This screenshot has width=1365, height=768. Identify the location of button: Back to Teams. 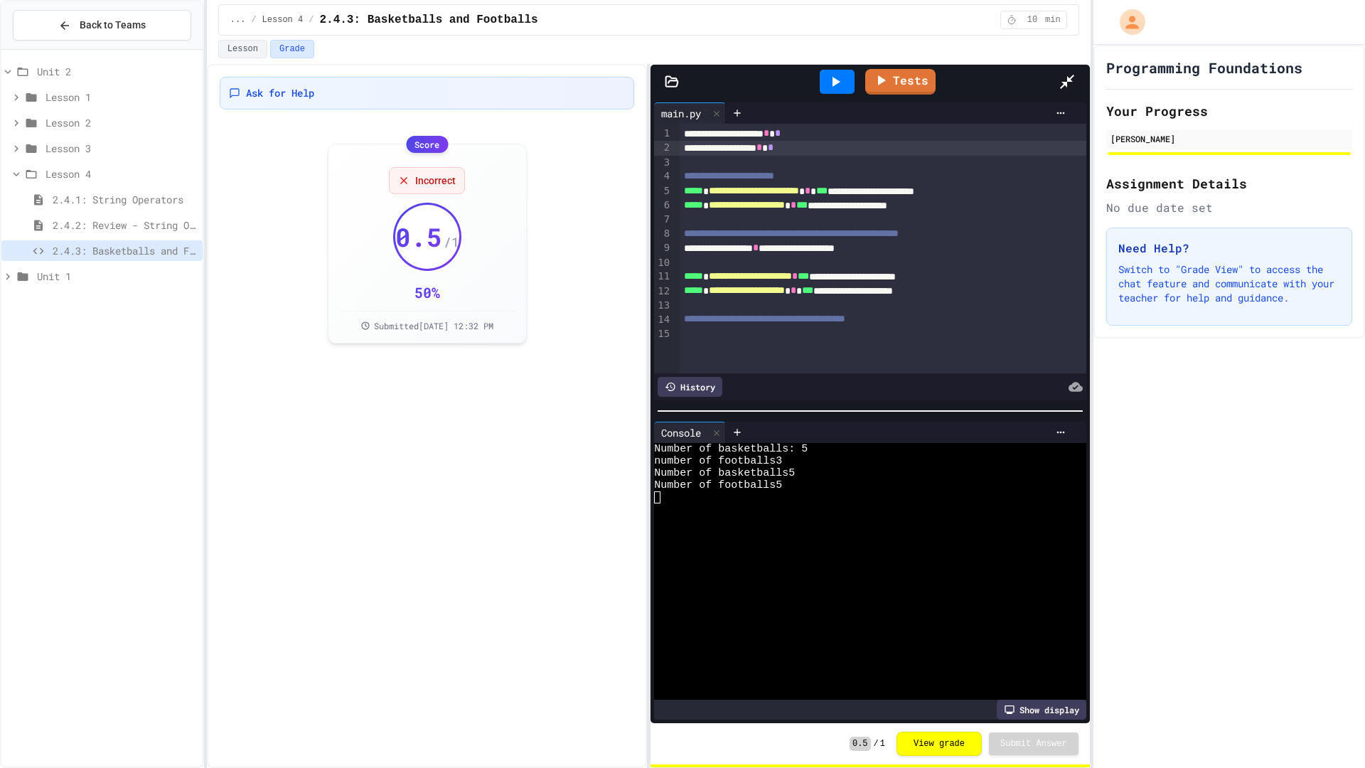
(102, 25).